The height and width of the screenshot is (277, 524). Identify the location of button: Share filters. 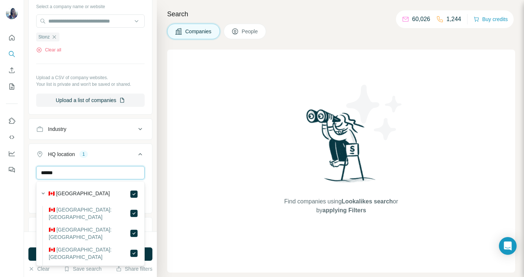
(134, 268).